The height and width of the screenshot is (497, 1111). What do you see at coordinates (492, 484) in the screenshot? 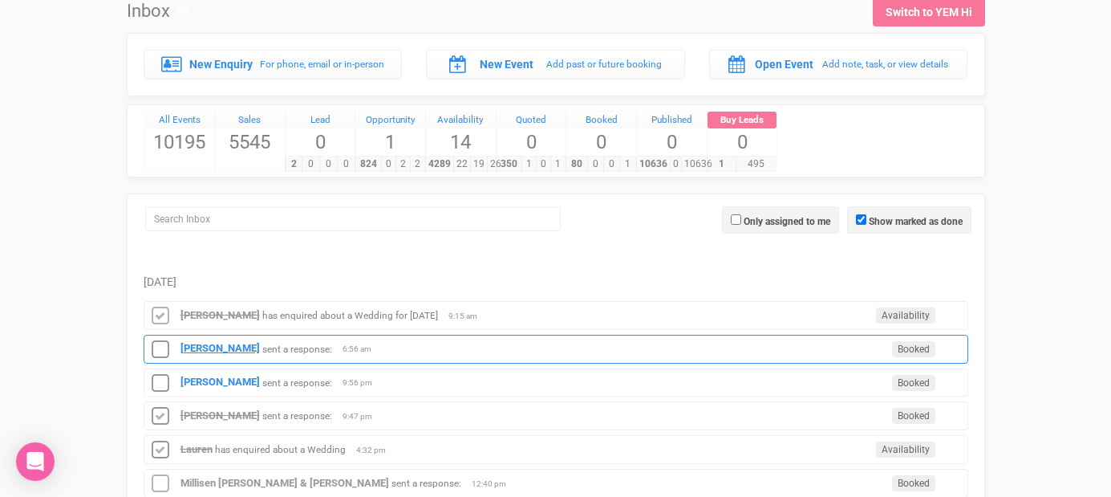
I see `span: 12:40 pm` at bounding box center [492, 484].